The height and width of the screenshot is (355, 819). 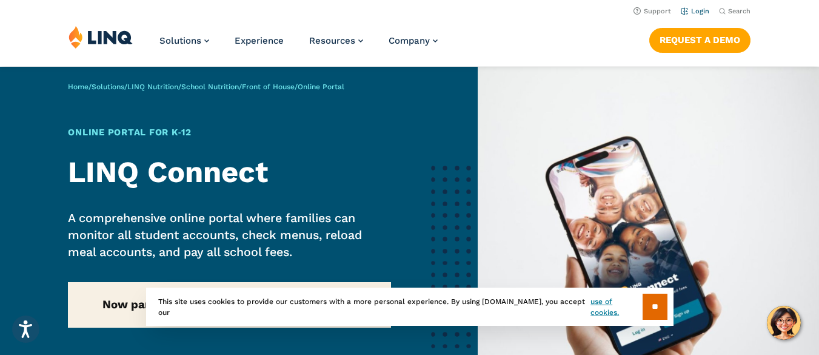 What do you see at coordinates (700, 40) in the screenshot?
I see `a: Request a Demo` at bounding box center [700, 40].